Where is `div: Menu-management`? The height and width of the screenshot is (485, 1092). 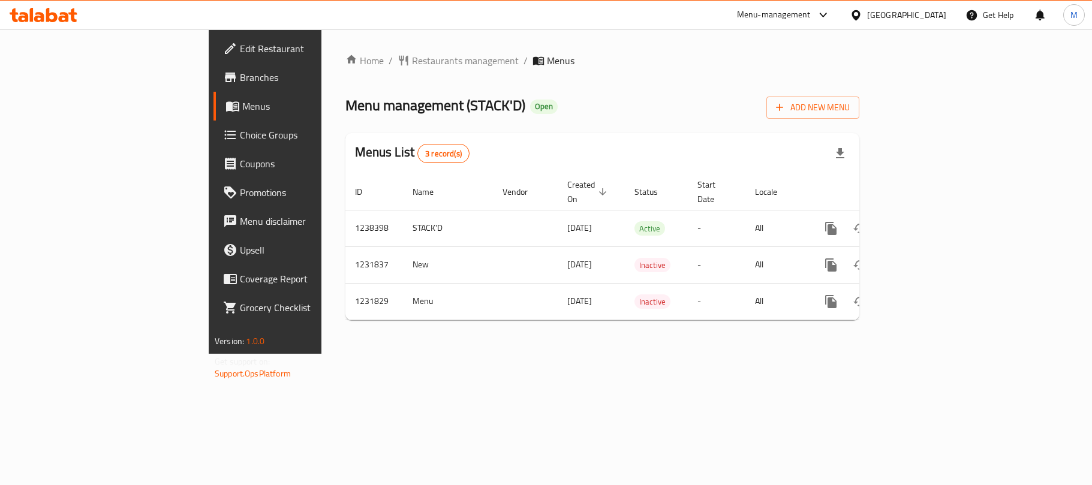
div: Menu-management is located at coordinates (774, 15).